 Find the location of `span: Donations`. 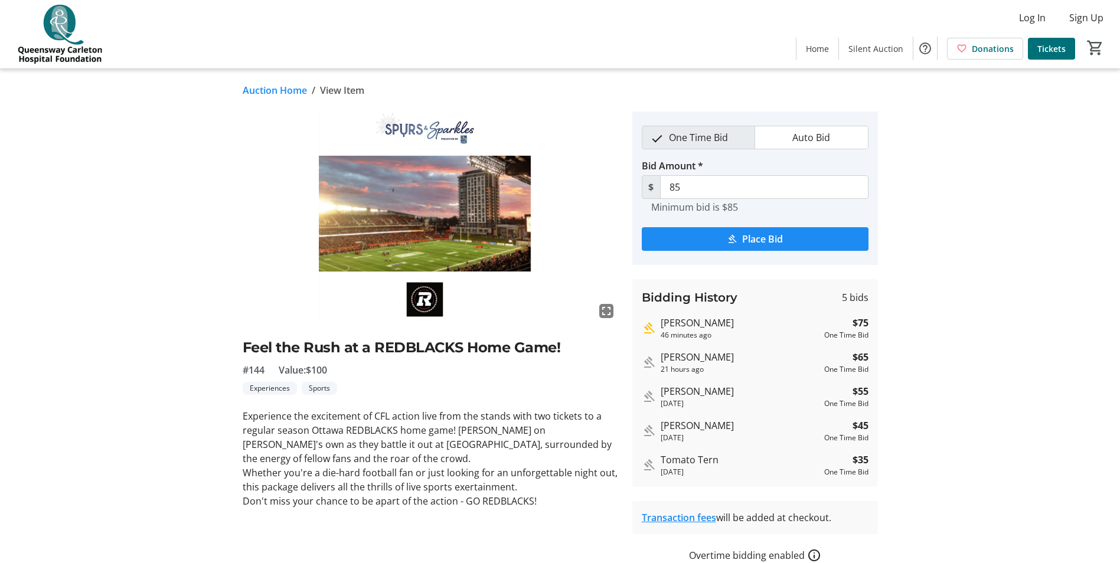

span: Donations is located at coordinates (992, 48).